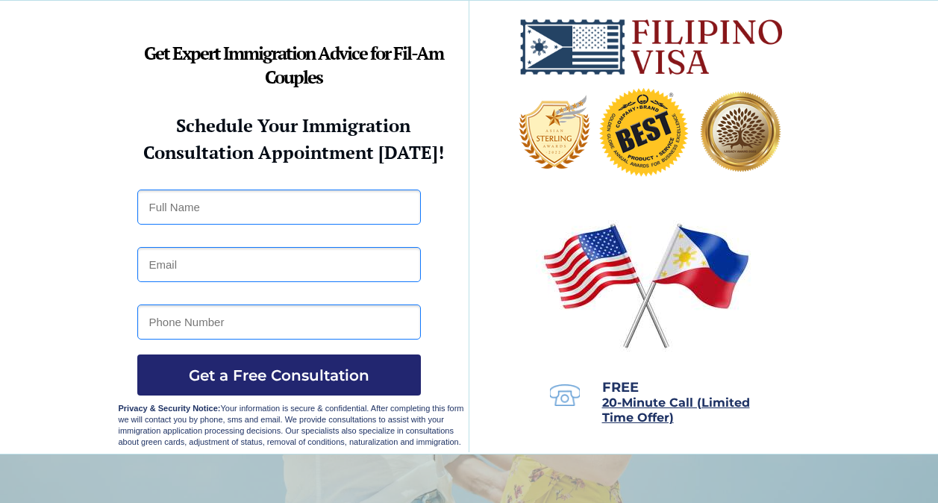  Describe the element at coordinates (279, 322) in the screenshot. I see `input: Phone Number` at that location.